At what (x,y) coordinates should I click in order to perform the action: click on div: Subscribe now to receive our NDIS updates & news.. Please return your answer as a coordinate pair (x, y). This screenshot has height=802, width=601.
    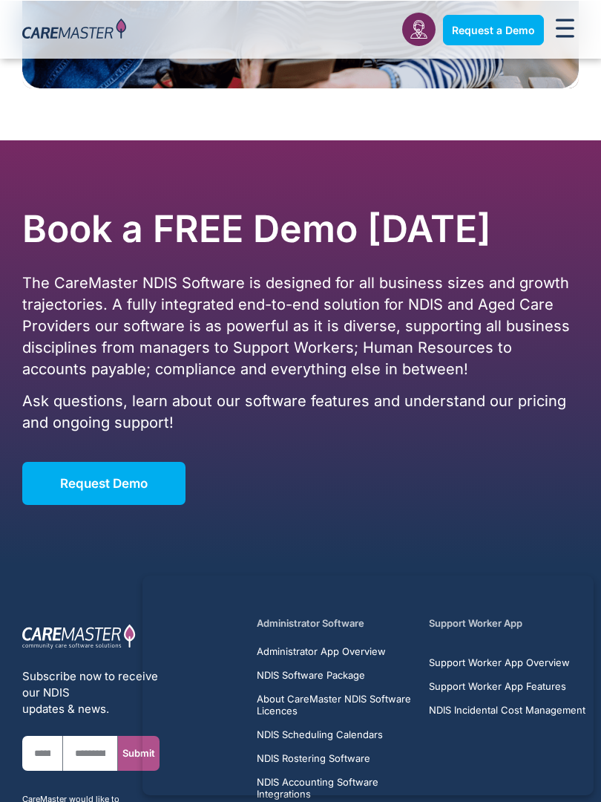
    Looking at the image, I should click on (91, 692).